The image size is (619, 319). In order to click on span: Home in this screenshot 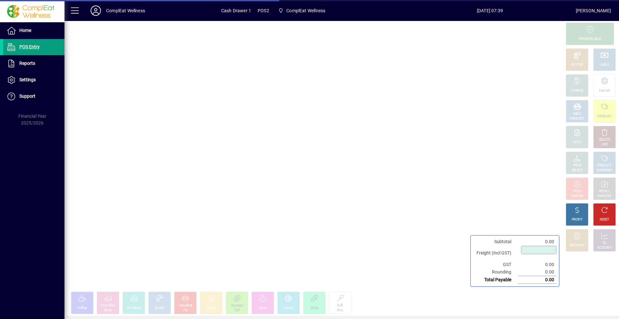, I will do `click(25, 30)`.